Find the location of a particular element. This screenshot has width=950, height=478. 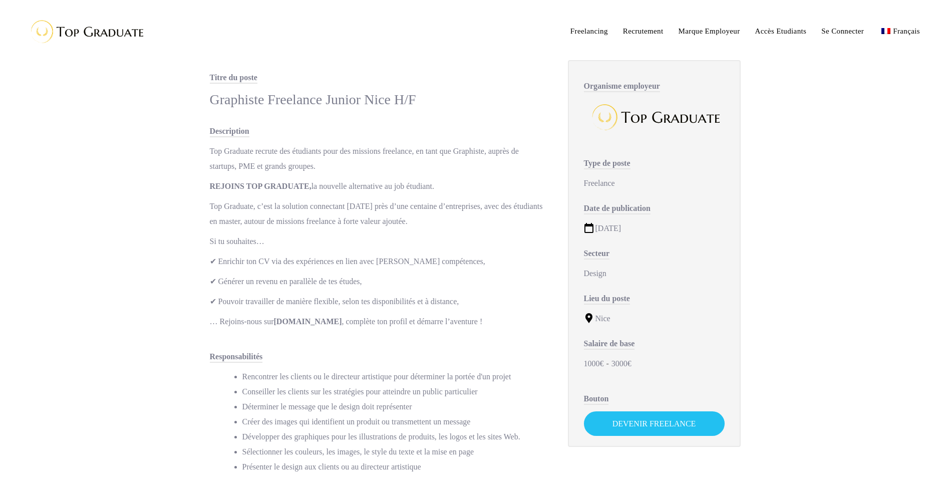

p: ✔ Pouvoir travailler de manière flexible, selon tes disponibilités et à distance, is located at coordinates (379, 301).